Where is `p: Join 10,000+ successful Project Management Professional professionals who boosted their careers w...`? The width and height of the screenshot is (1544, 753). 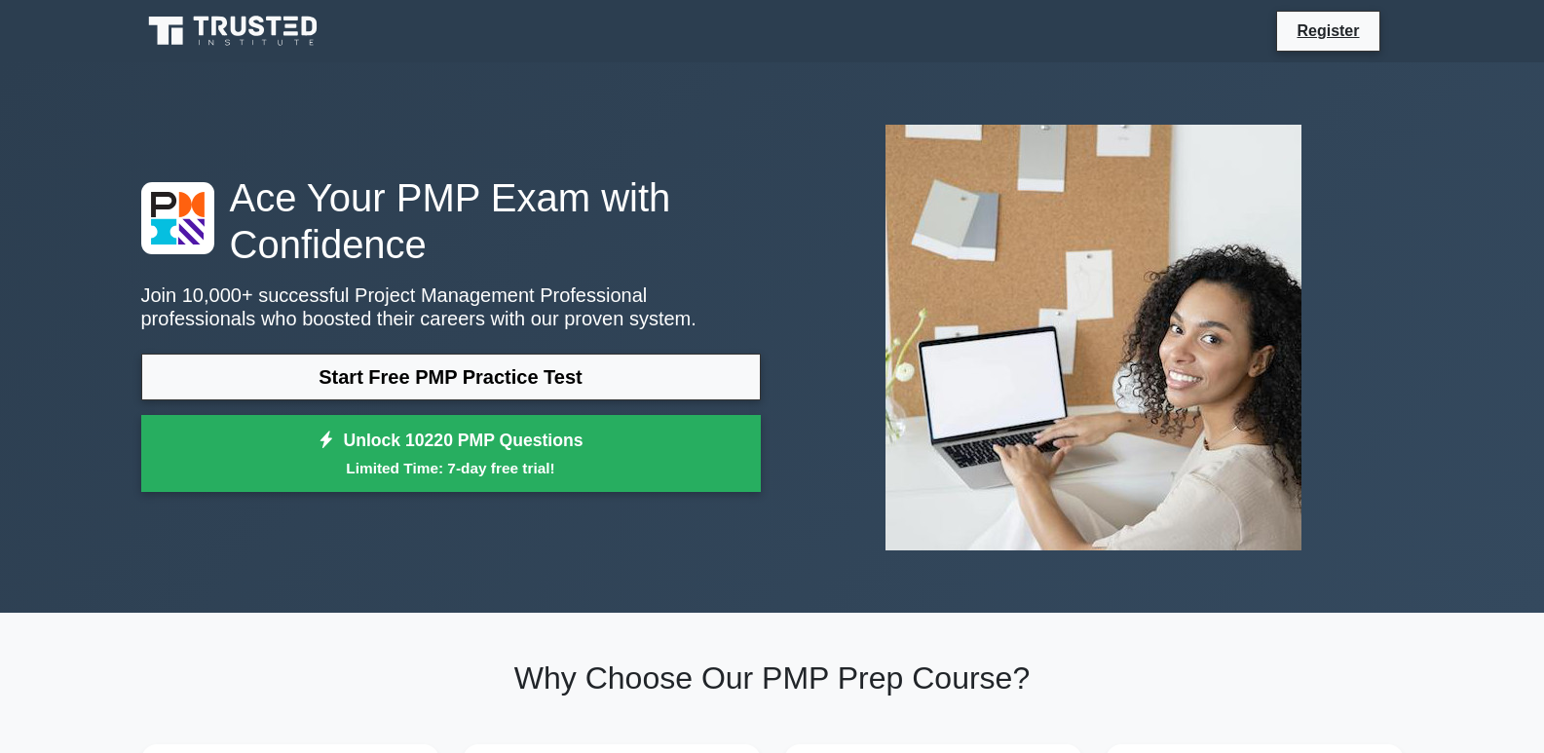
p: Join 10,000+ successful Project Management Professional professionals who boosted their careers w... is located at coordinates (451, 307).